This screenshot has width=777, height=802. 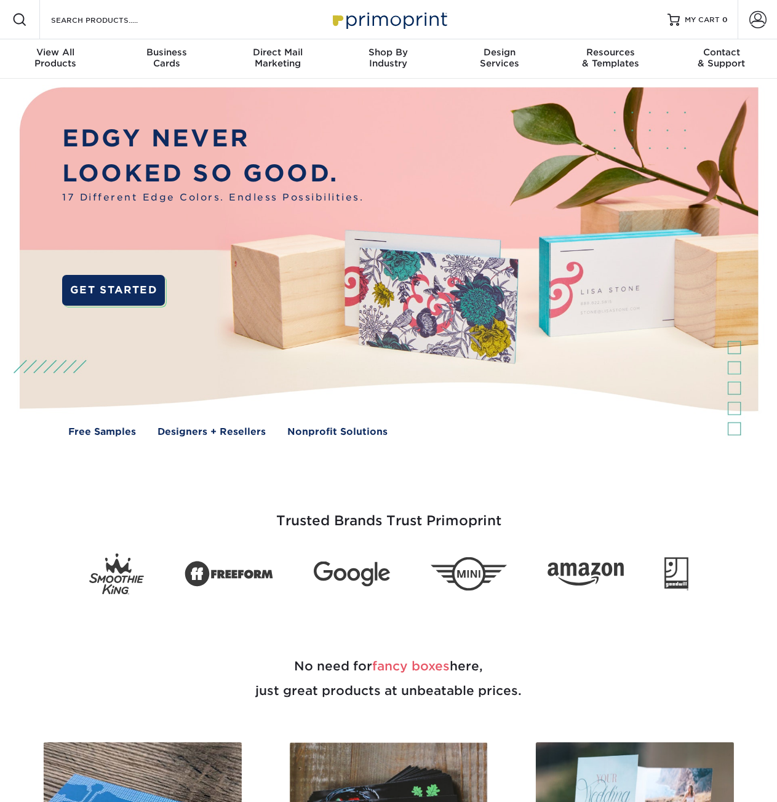 I want to click on a: Resources& Templates, so click(x=610, y=59).